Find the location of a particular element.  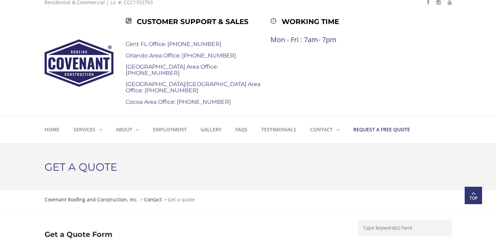

a: FAQs is located at coordinates (241, 129).